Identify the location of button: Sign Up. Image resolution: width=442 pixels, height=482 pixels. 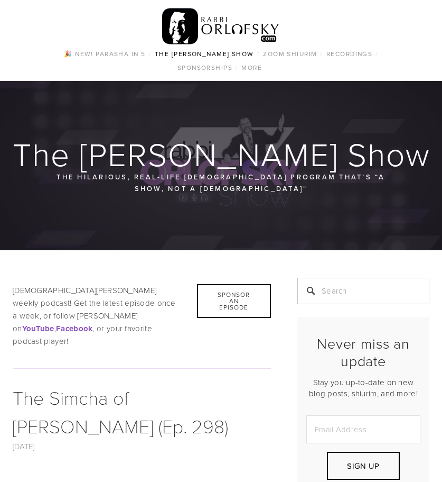
(364, 465).